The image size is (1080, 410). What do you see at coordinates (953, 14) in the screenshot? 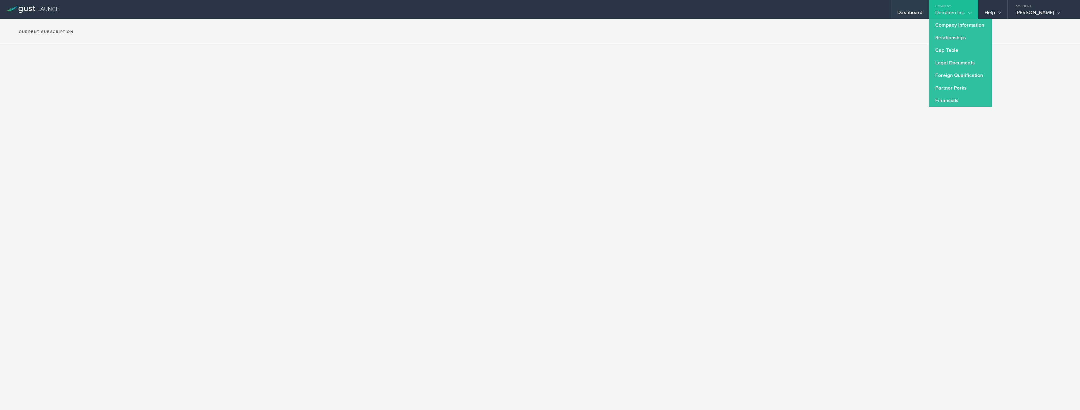
I see `div: Dendrien Inc.` at bounding box center [953, 14].